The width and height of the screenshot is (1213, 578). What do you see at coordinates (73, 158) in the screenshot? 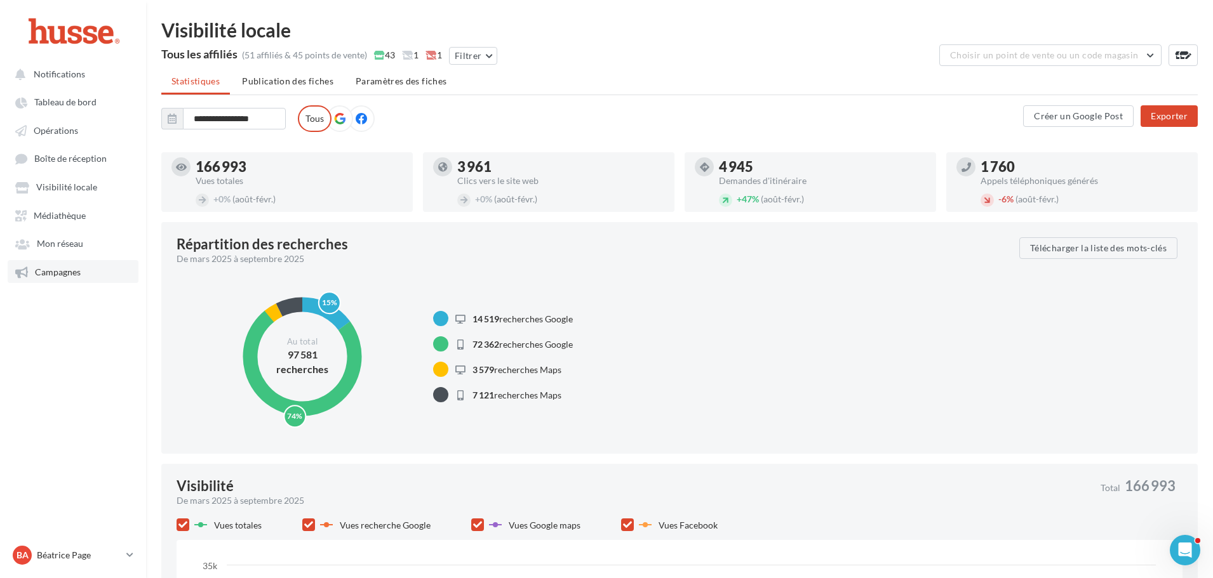
I see `a: Boîte de réception` at bounding box center [73, 158].